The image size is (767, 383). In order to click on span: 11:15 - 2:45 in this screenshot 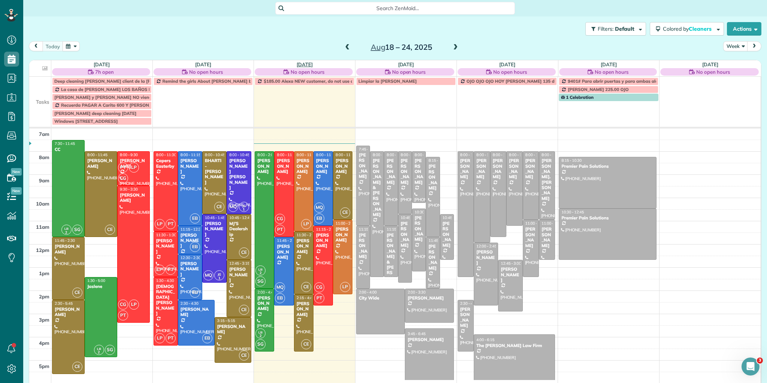, I will do `click(326, 229)`.